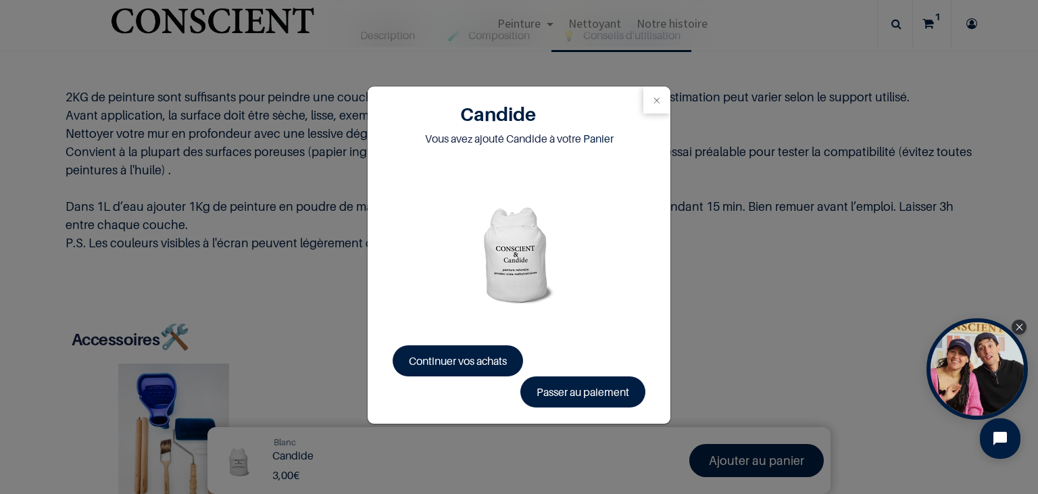  Describe the element at coordinates (977, 369) in the screenshot. I see `div: Tolstoy bubble widget` at that location.